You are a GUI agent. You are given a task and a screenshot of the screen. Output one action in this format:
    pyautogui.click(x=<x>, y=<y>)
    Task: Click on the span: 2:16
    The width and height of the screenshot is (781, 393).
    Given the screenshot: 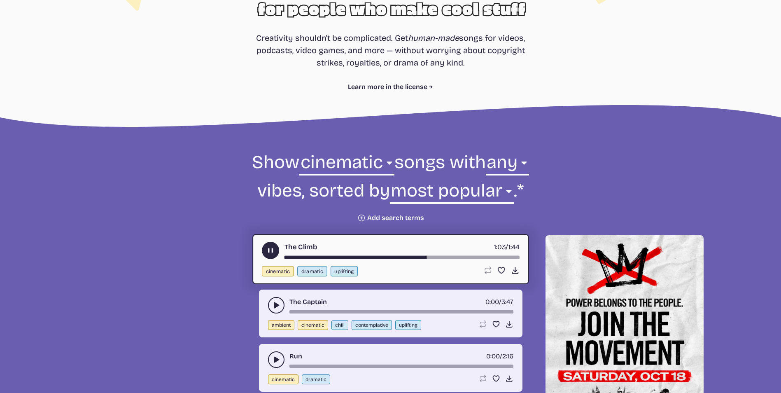 What is the action you would take?
    pyautogui.click(x=508, y=356)
    